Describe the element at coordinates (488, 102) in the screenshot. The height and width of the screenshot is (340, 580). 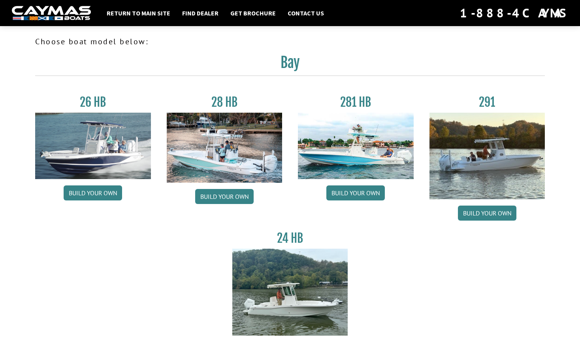
I see `h3: 291` at that location.